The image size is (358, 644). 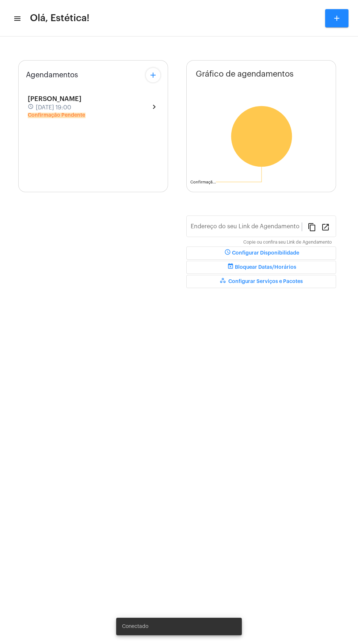 I want to click on mat-icon: content_copy, so click(x=312, y=227).